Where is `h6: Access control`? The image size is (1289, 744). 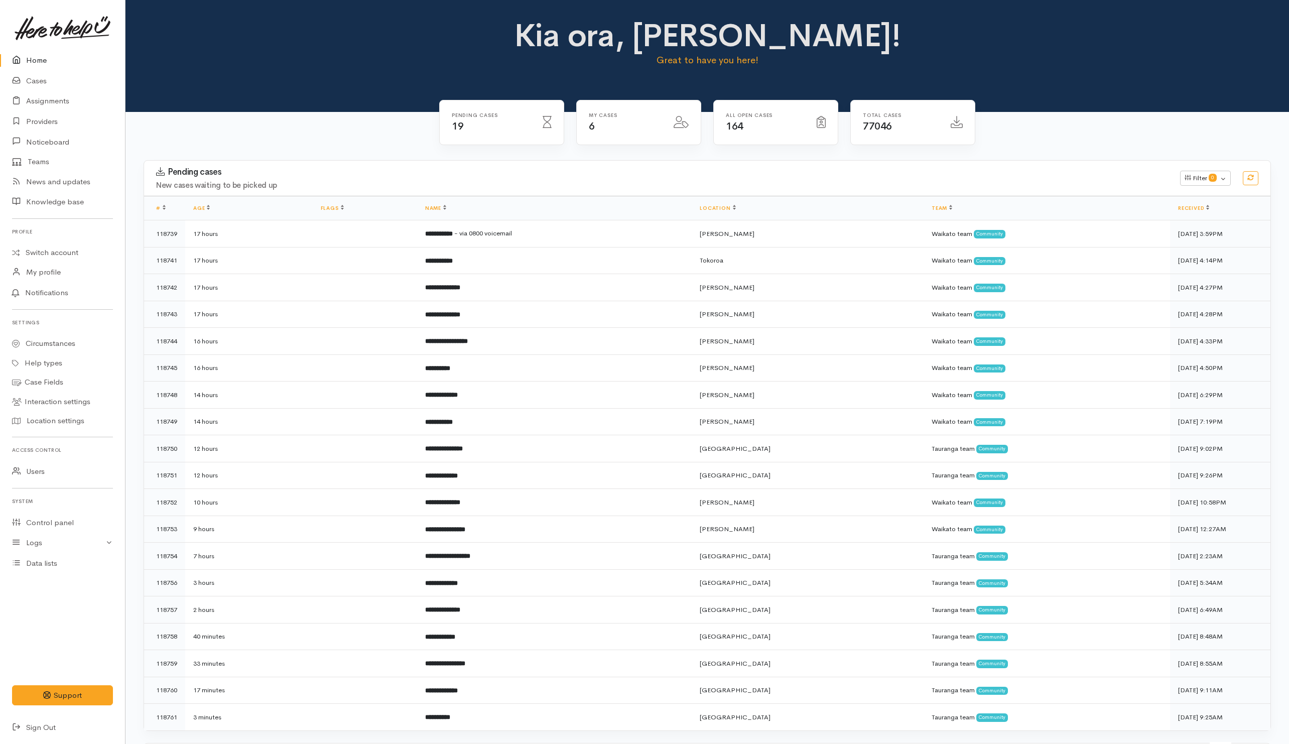
h6: Access control is located at coordinates (62, 450).